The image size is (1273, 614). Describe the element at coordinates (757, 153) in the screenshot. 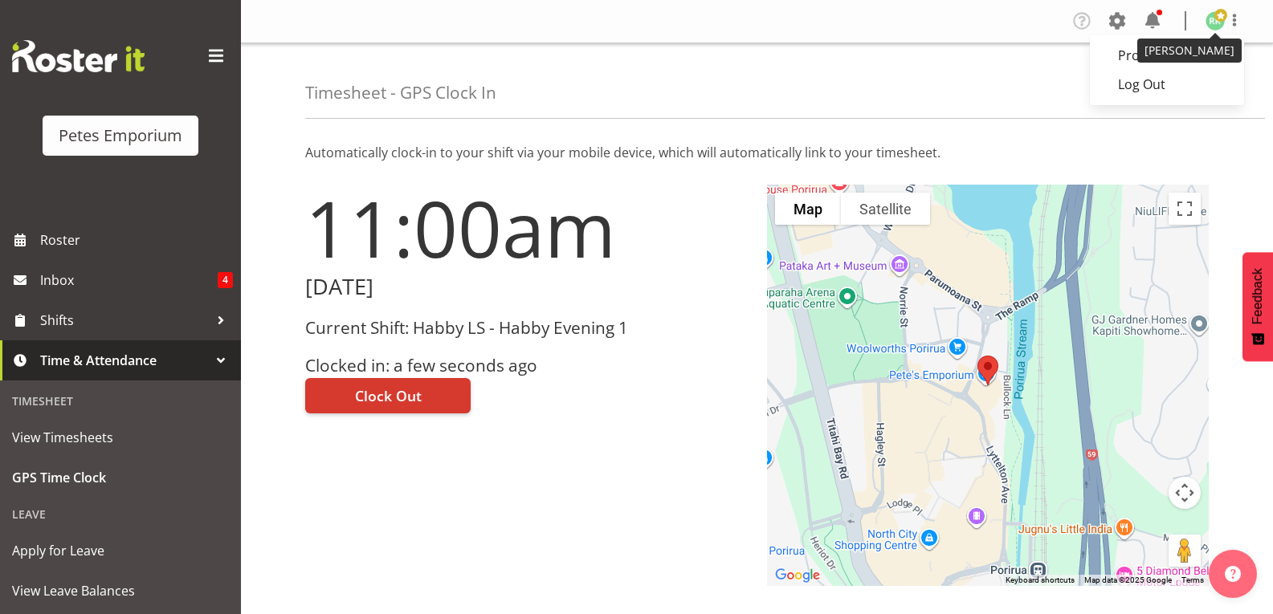

I see `p: Automatically clock-in to your shift via your mobile device, which will automatically link to you...` at that location.